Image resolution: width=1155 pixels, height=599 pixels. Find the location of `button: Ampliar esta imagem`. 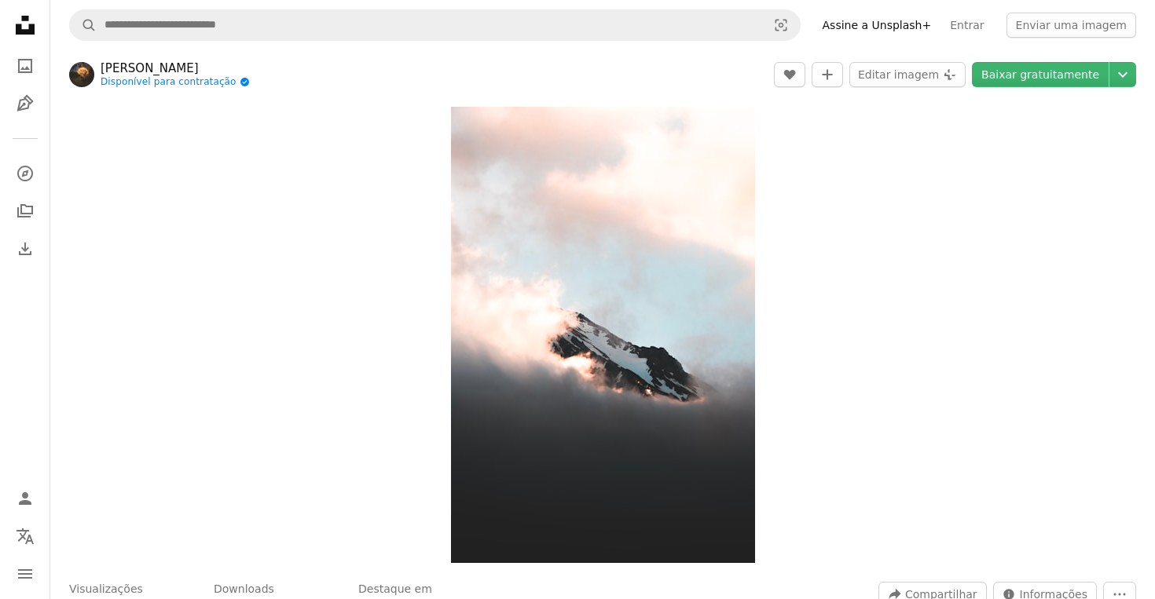

button: Ampliar esta imagem is located at coordinates (603, 335).